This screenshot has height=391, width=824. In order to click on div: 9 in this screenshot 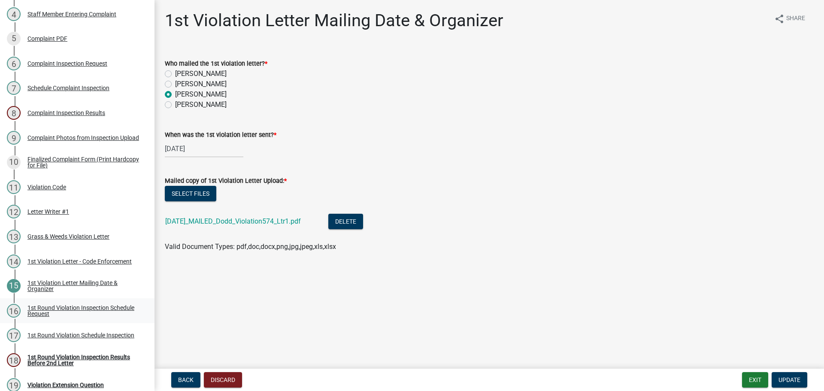, I will do `click(14, 138)`.